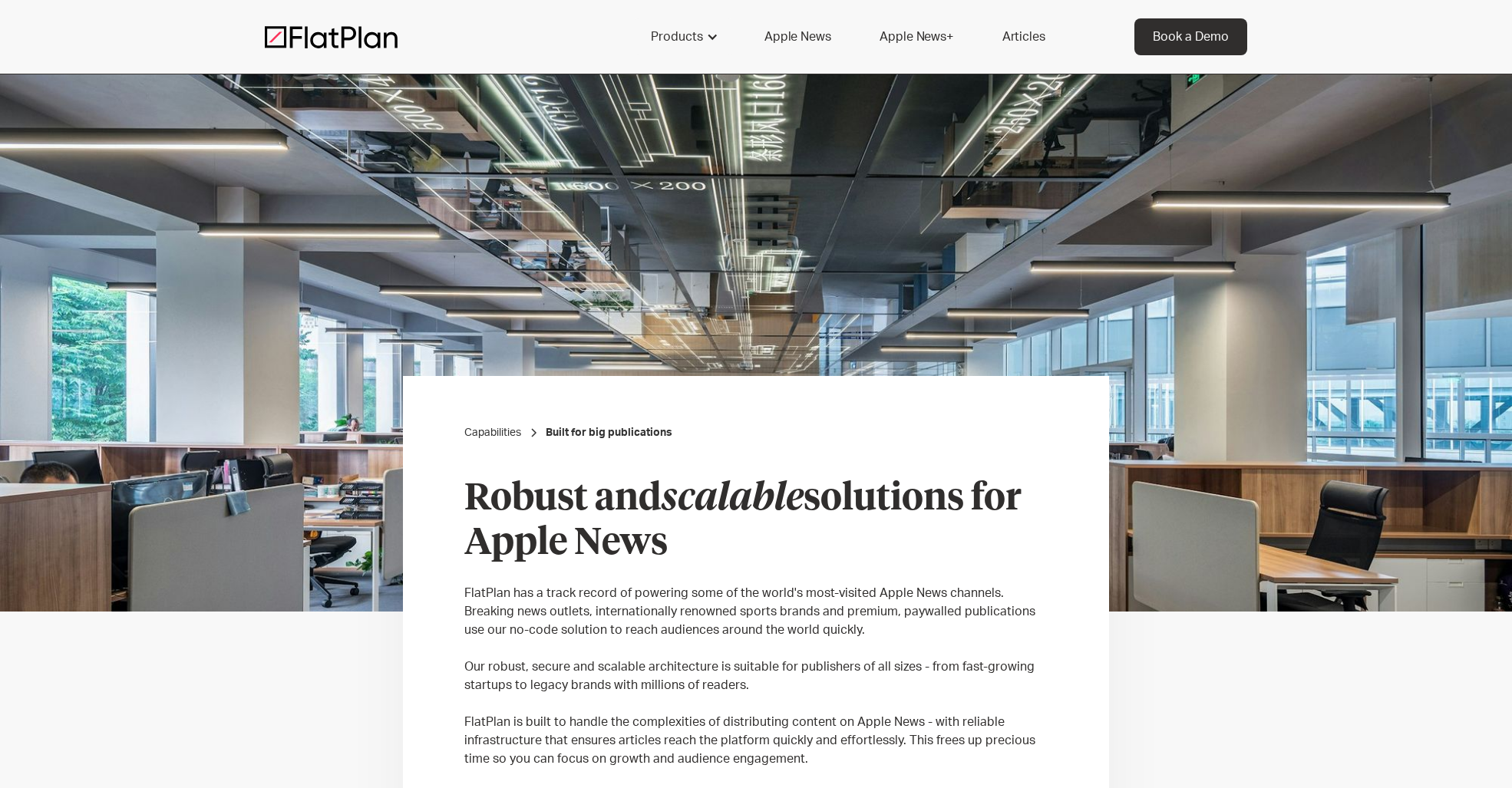  I want to click on a: Capabilities, so click(493, 433).